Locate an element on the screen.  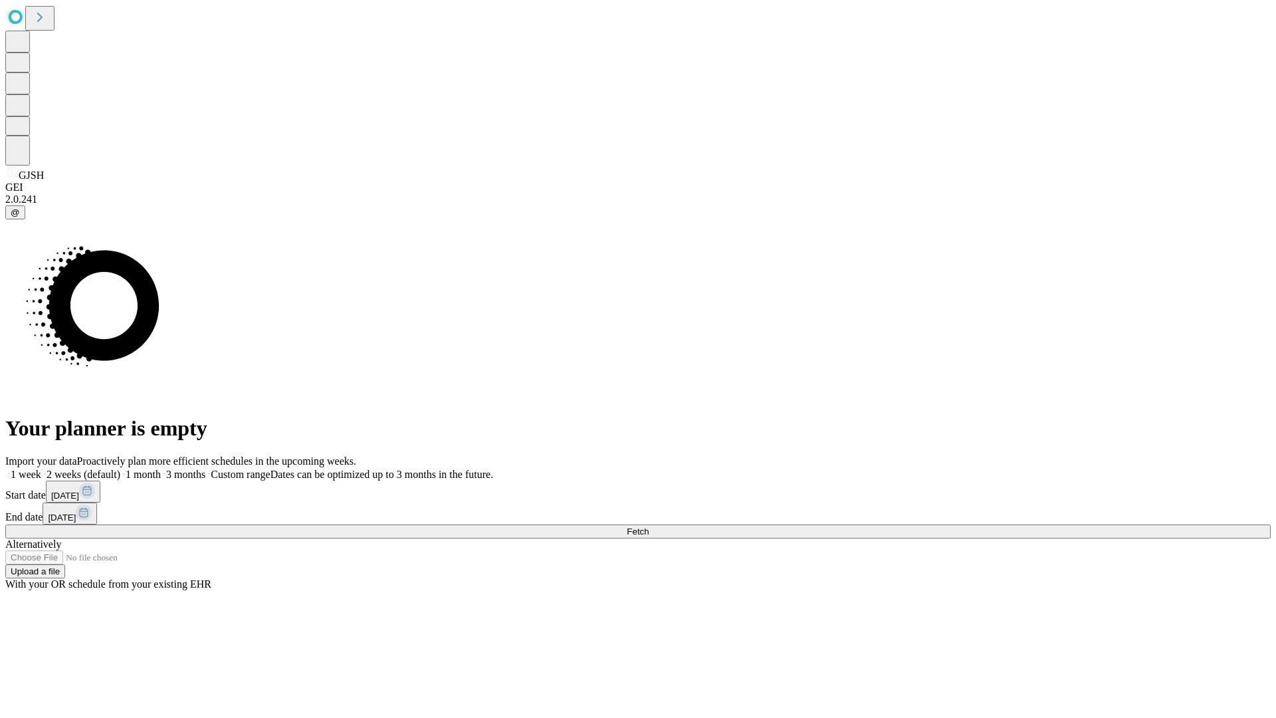
span: Proactively plan more efficient schedules in the upcoming weeks. is located at coordinates (217, 461).